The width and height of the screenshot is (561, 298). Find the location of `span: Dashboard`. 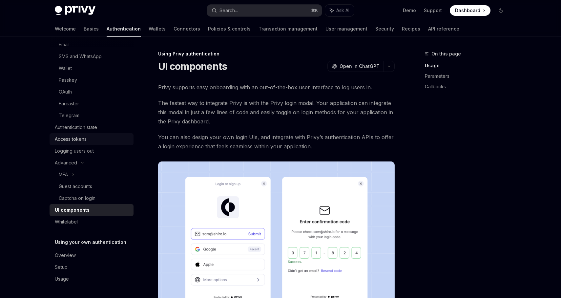

span: Dashboard is located at coordinates (468, 11).